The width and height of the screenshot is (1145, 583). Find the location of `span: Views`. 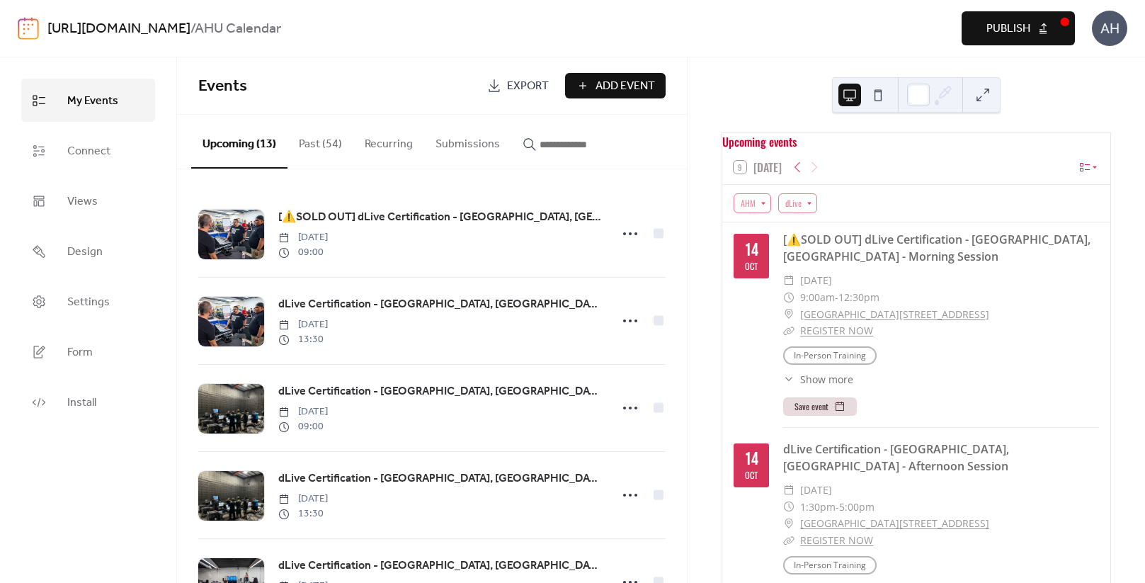

span: Views is located at coordinates (82, 201).